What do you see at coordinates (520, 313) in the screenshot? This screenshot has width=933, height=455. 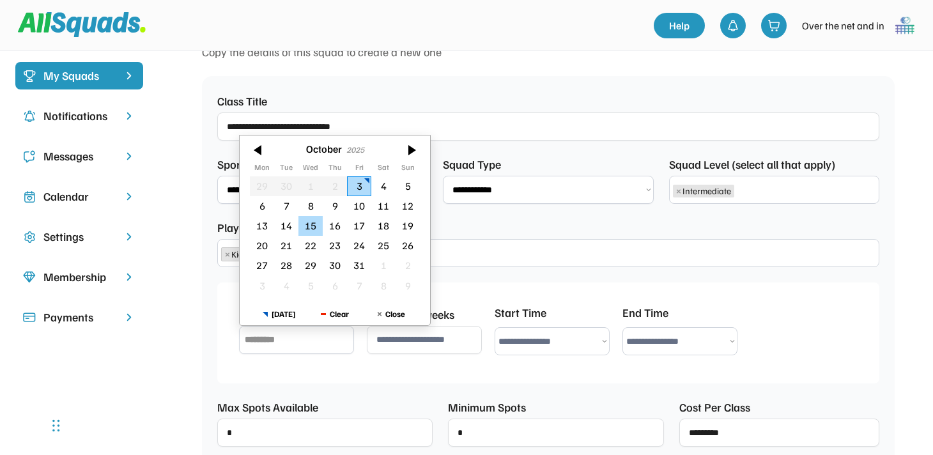 I see `div: Start Time` at bounding box center [520, 313].